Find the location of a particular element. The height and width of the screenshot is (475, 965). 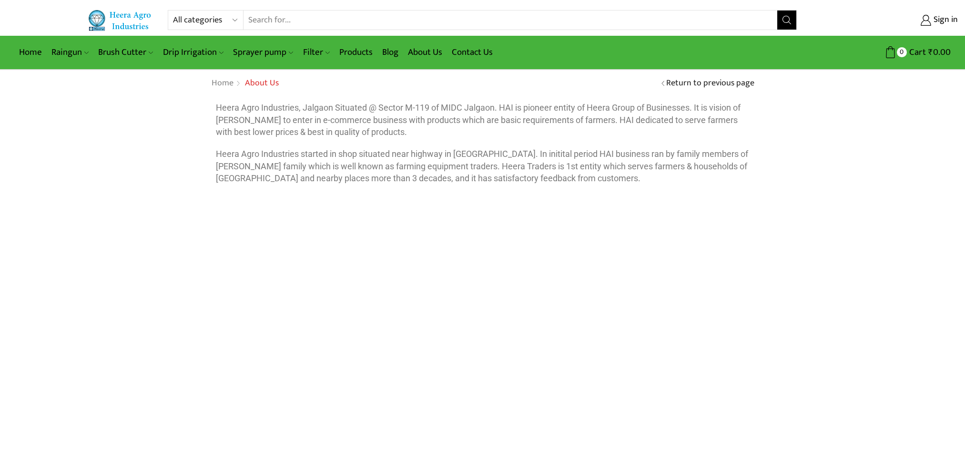

p: Heera Agro Industries, Jalgaon Situated @ Sector M-119 of MIDC Jalgaon. HAI is pioneer entity of ... is located at coordinates (483, 120).